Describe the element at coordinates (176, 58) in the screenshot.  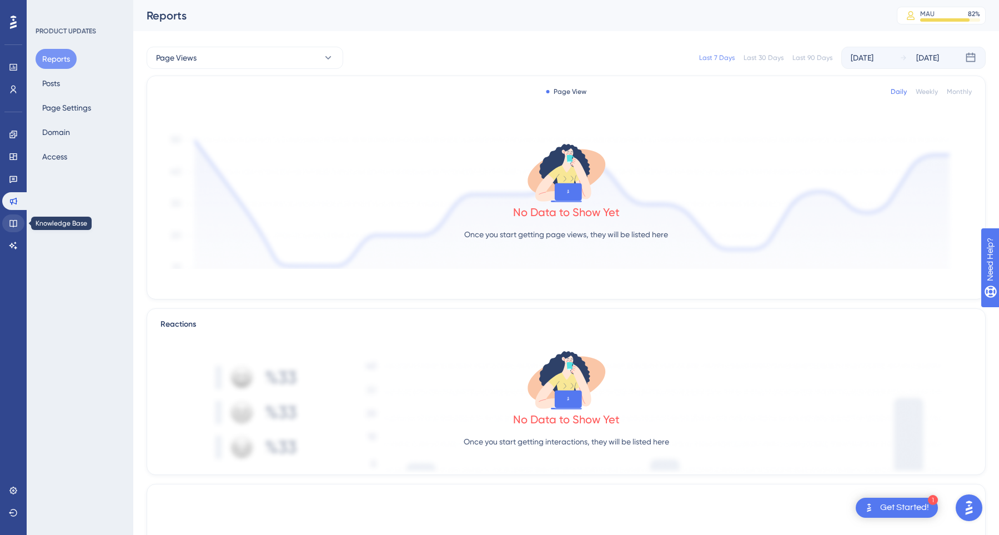
I see `span: Page Views` at that location.